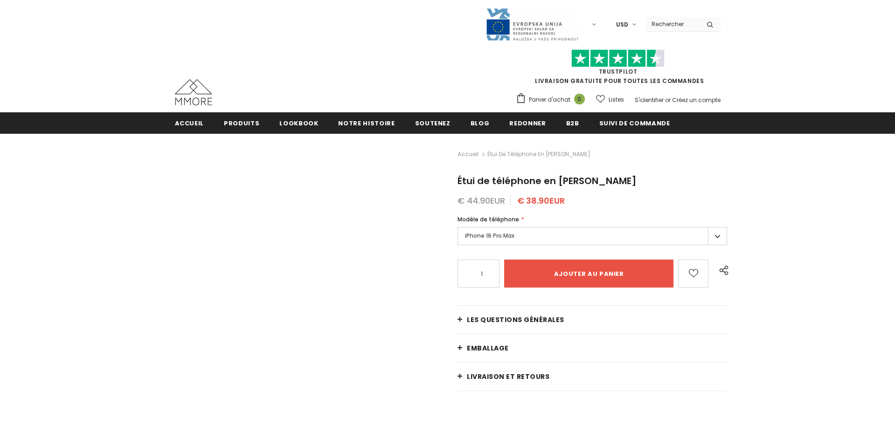  I want to click on span: Panier d'achat, so click(549, 100).